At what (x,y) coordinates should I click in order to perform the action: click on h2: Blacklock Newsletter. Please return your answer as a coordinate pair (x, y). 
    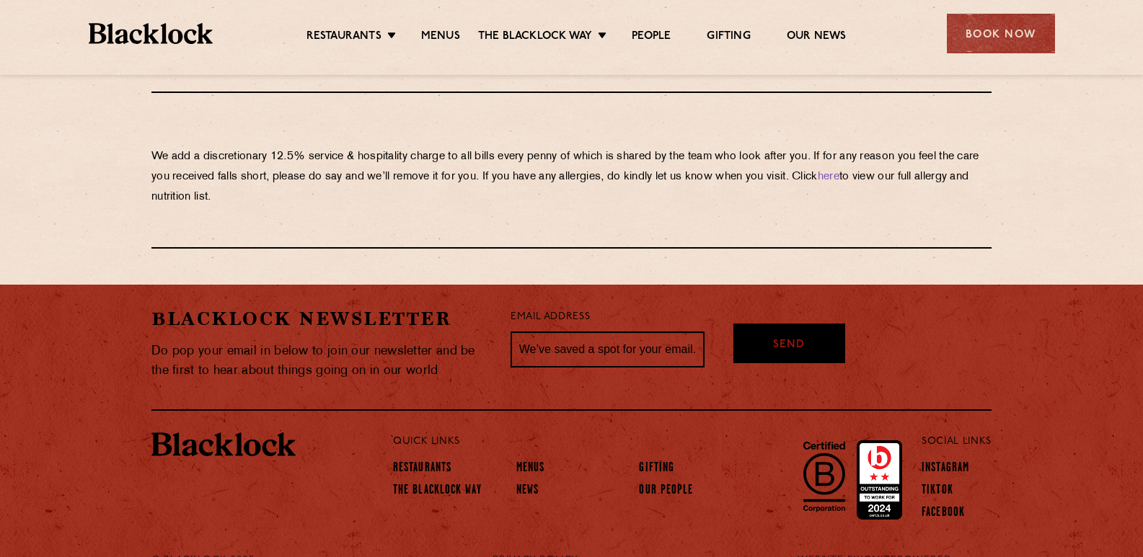
    Looking at the image, I should click on (320, 319).